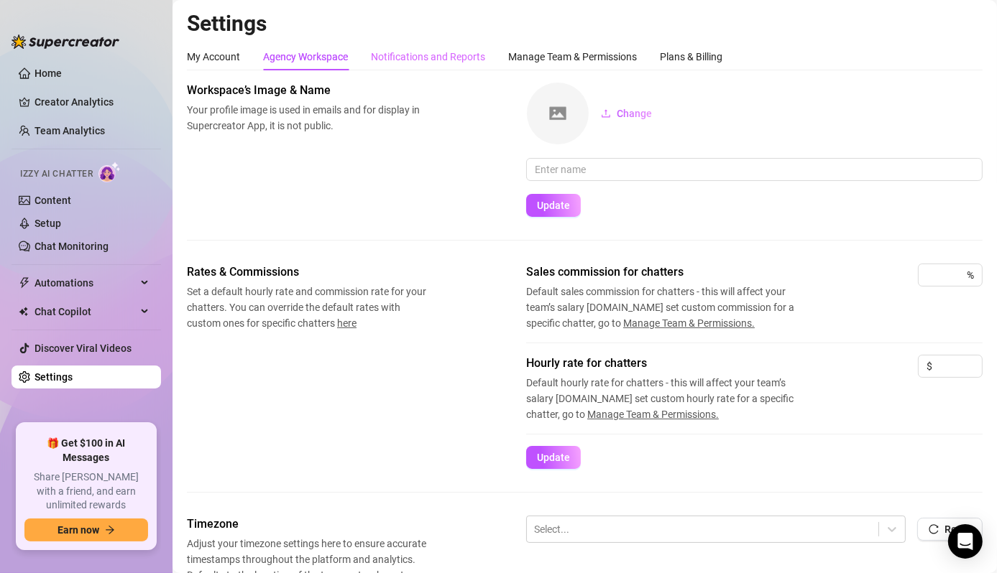 The width and height of the screenshot is (997, 573). Describe the element at coordinates (308, 118) in the screenshot. I see `span: Your profile image is used in emails and for display in Supercreator App, it is not public.` at that location.